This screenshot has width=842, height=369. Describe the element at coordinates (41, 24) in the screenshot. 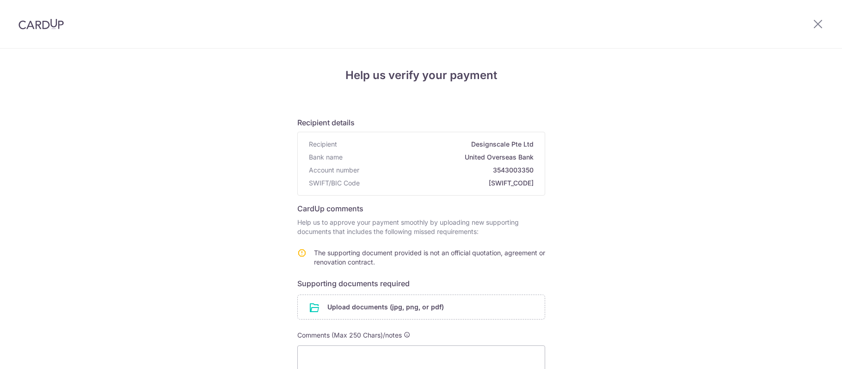

I see `img: CardUp` at that location.